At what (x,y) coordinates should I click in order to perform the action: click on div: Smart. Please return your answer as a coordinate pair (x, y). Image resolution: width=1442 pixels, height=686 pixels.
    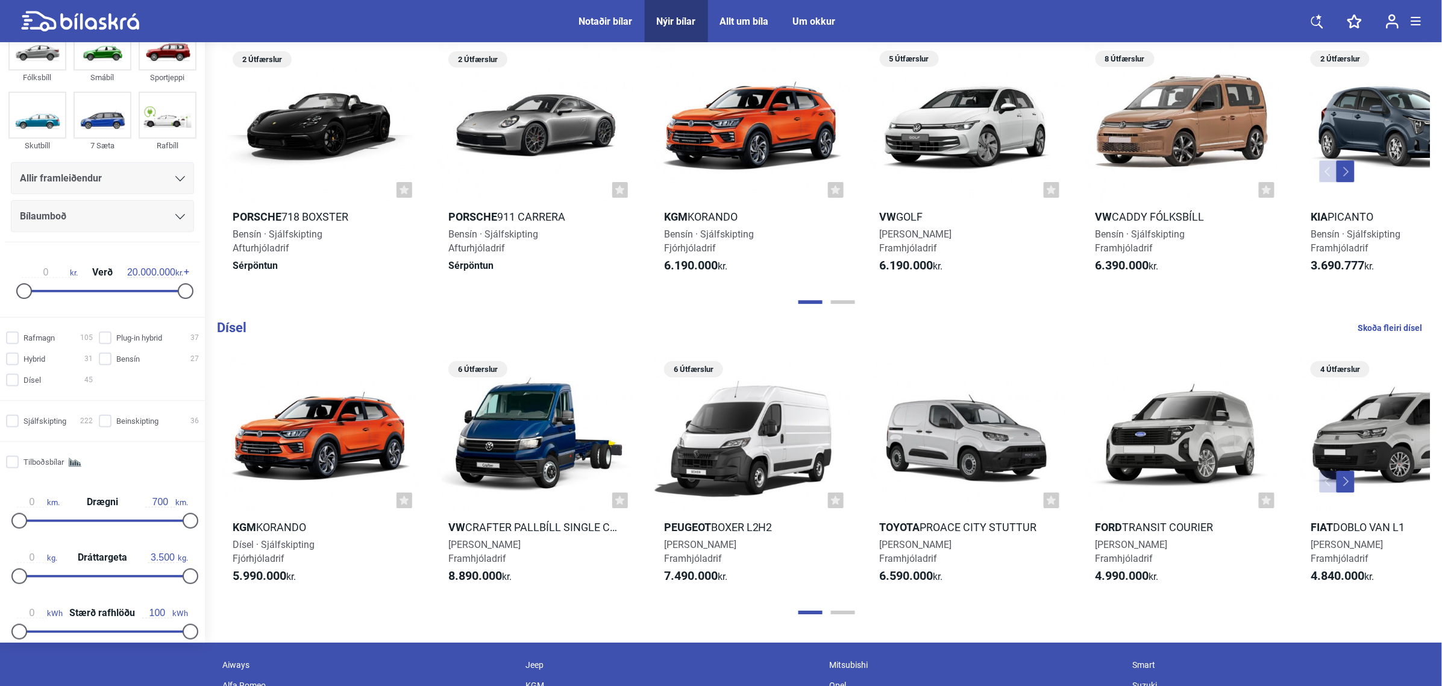
    Looking at the image, I should click on (1278, 664).